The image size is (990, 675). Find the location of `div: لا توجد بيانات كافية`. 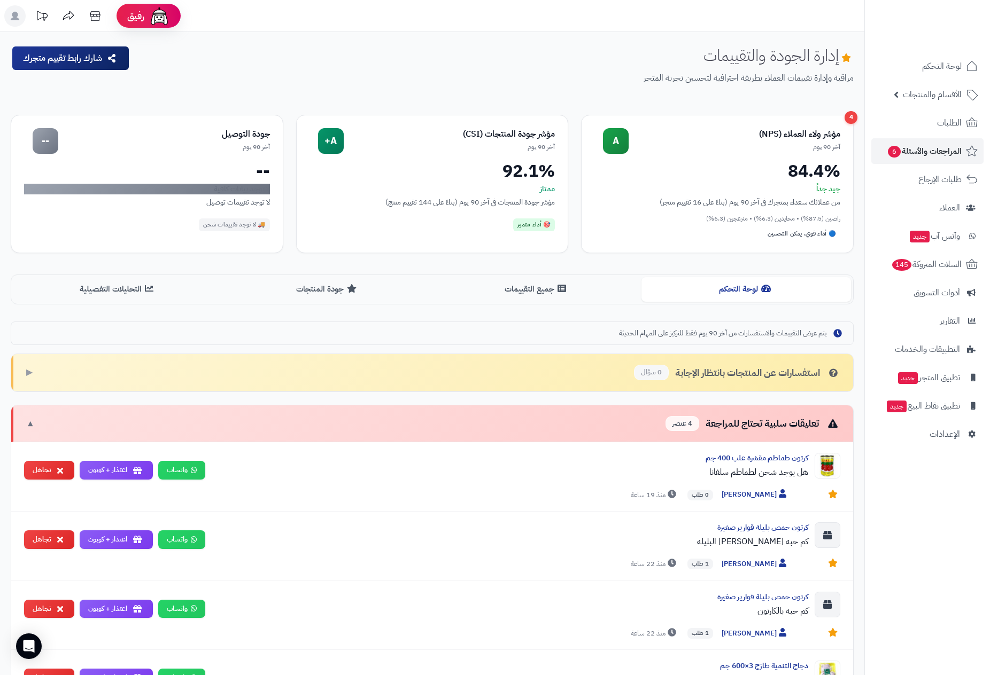

div: لا توجد بيانات كافية is located at coordinates (147, 189).